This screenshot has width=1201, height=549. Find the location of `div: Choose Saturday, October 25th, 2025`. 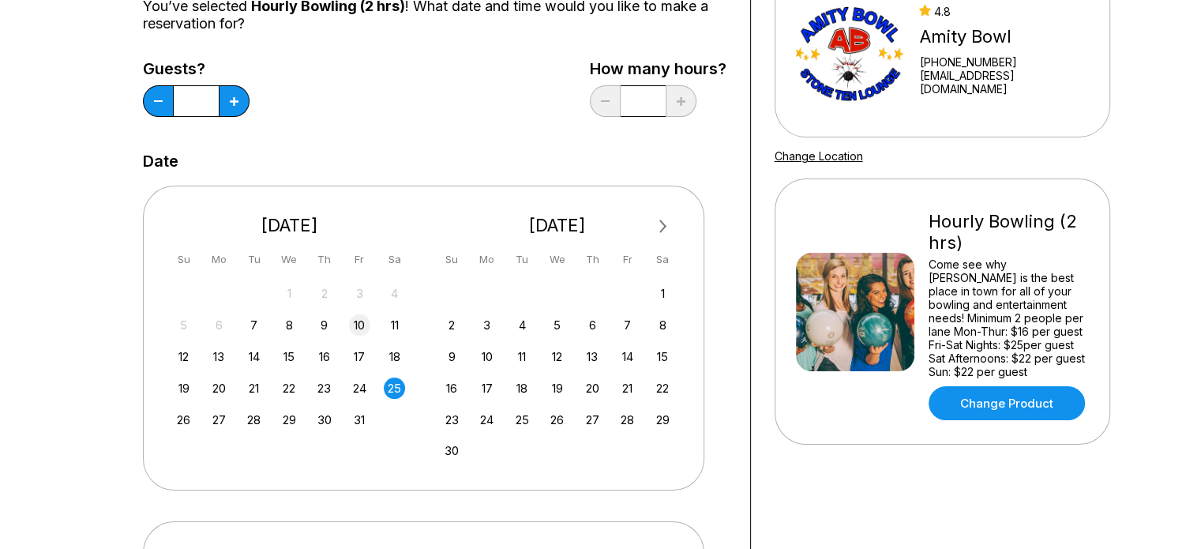

div: Choose Saturday, October 25th, 2025 is located at coordinates (394, 388).